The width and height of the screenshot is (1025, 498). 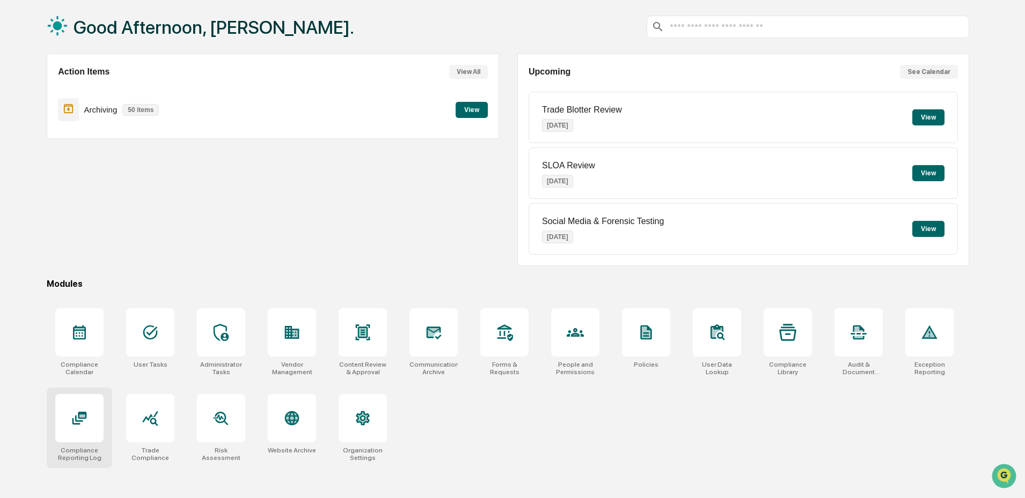 I want to click on div: Risk Assessment, so click(x=221, y=454).